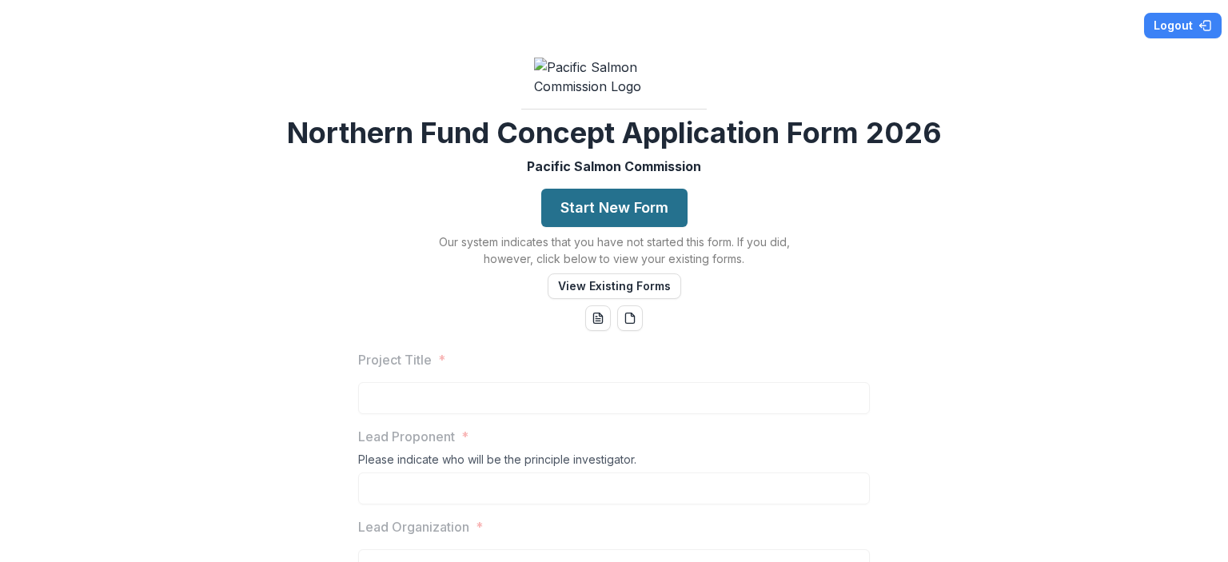 This screenshot has width=1228, height=562. I want to click on h2: Northern Fund Concept Application Form 2026, so click(614, 133).